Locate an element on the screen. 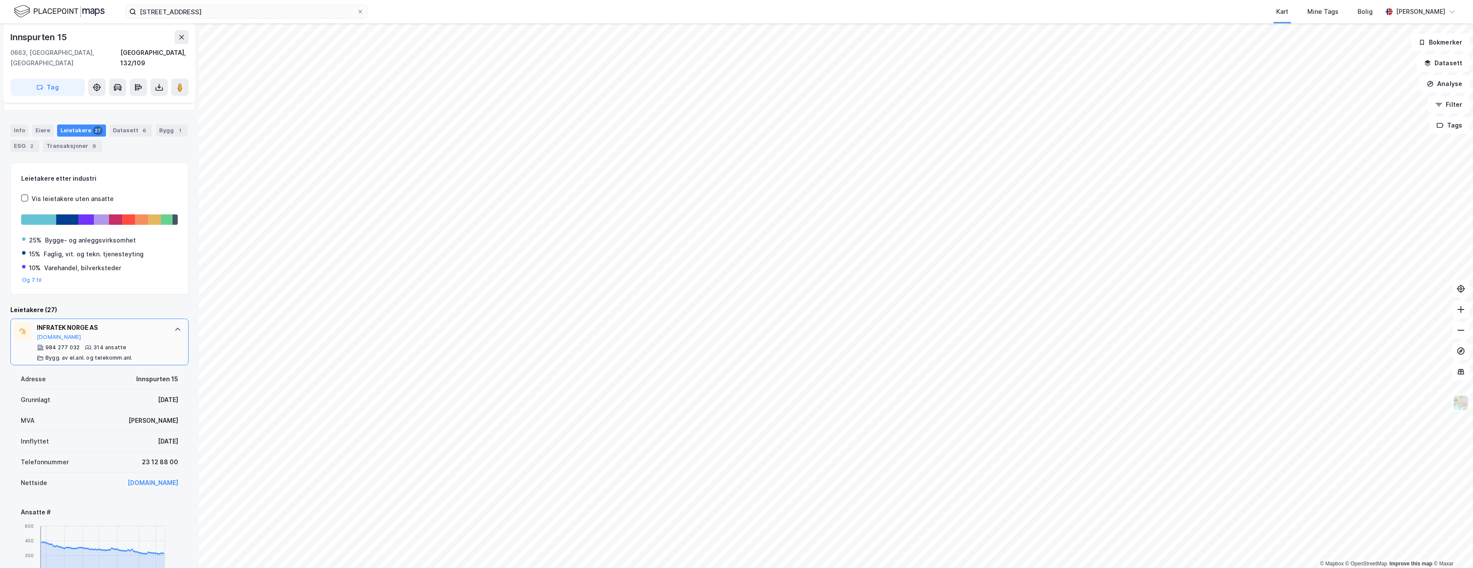  a: OpenStreetMap is located at coordinates (1367, 564).